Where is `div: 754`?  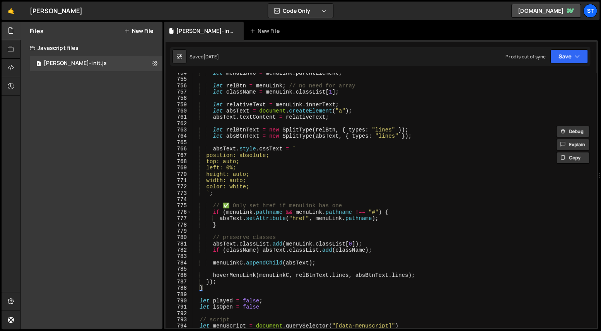
div: 754 is located at coordinates (179, 73).